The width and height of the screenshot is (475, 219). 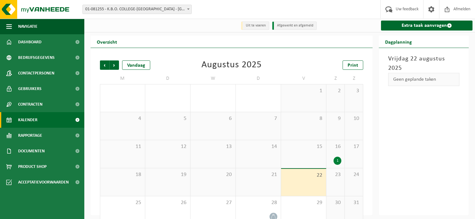 What do you see at coordinates (231, 65) in the screenshot?
I see `div: Augustus 2025` at bounding box center [231, 65].